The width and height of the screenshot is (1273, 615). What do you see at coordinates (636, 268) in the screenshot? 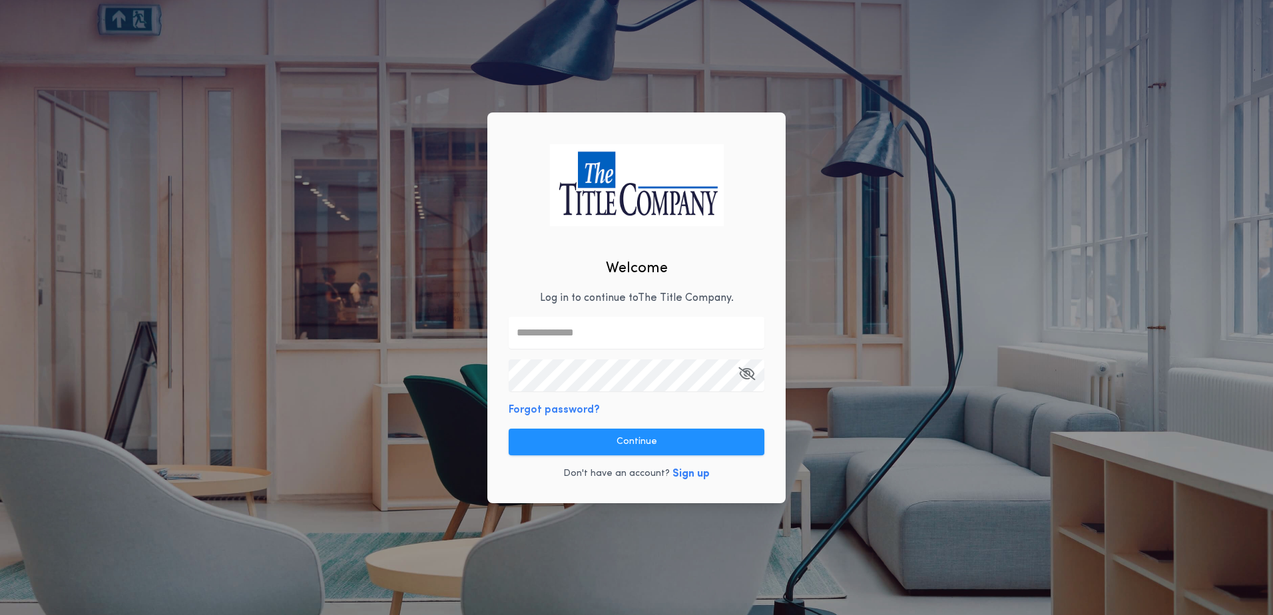
I see `h2: Welcome` at bounding box center [636, 268].